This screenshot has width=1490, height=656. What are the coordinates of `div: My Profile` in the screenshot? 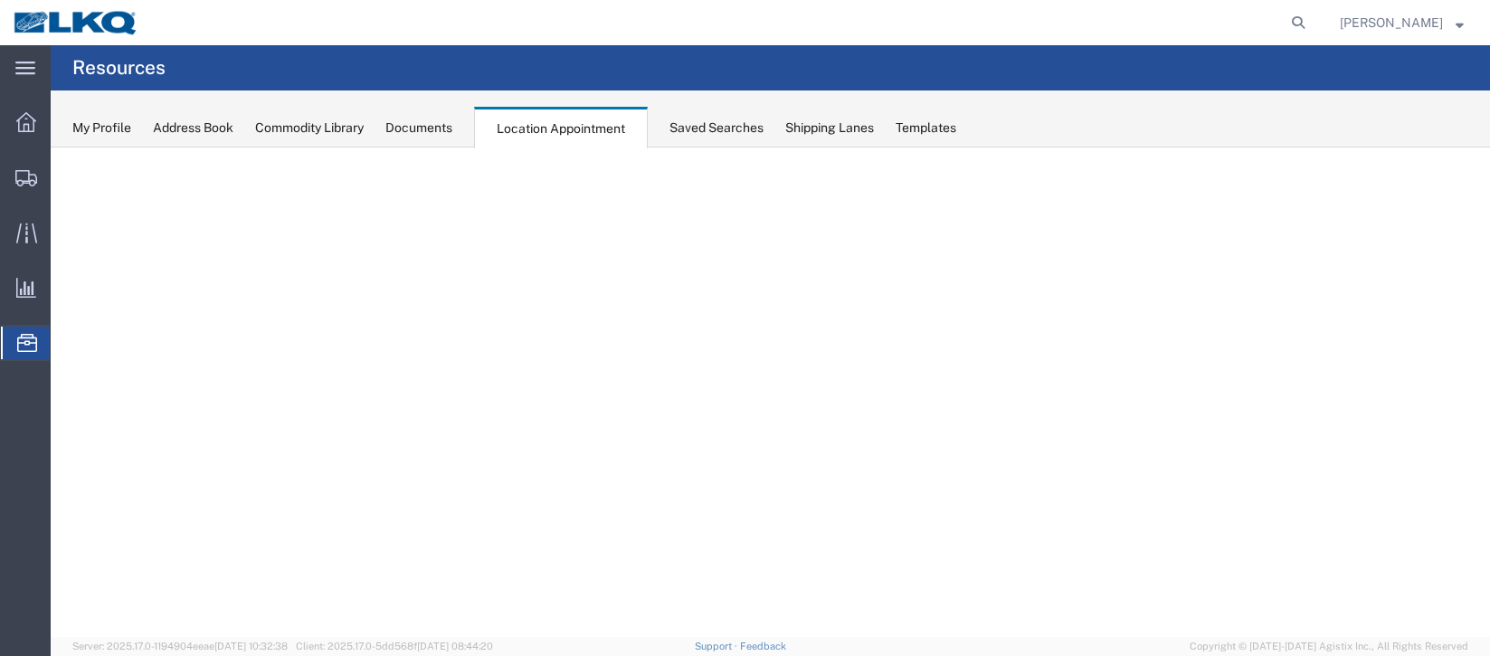 It's located at (101, 128).